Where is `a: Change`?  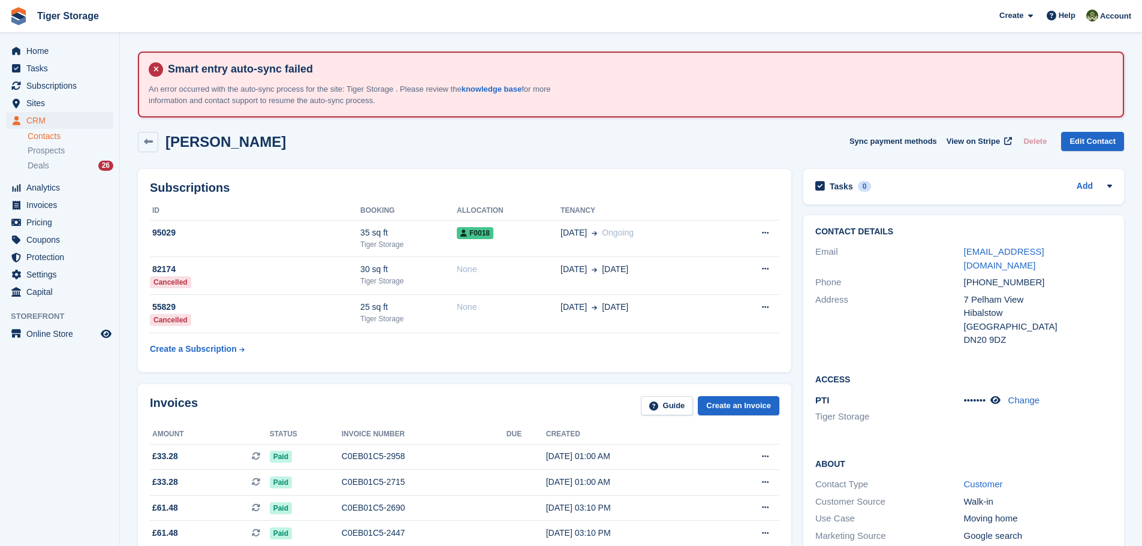
a: Change is located at coordinates (1024, 400).